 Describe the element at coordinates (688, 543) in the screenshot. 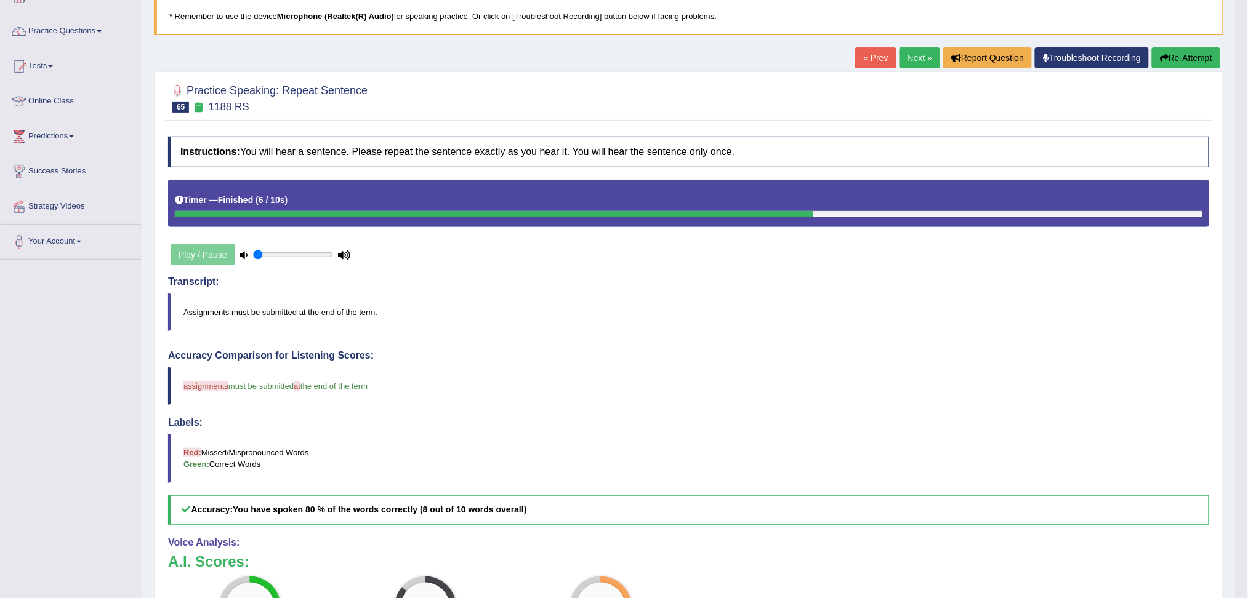

I see `h4: Voice Analysis:` at that location.